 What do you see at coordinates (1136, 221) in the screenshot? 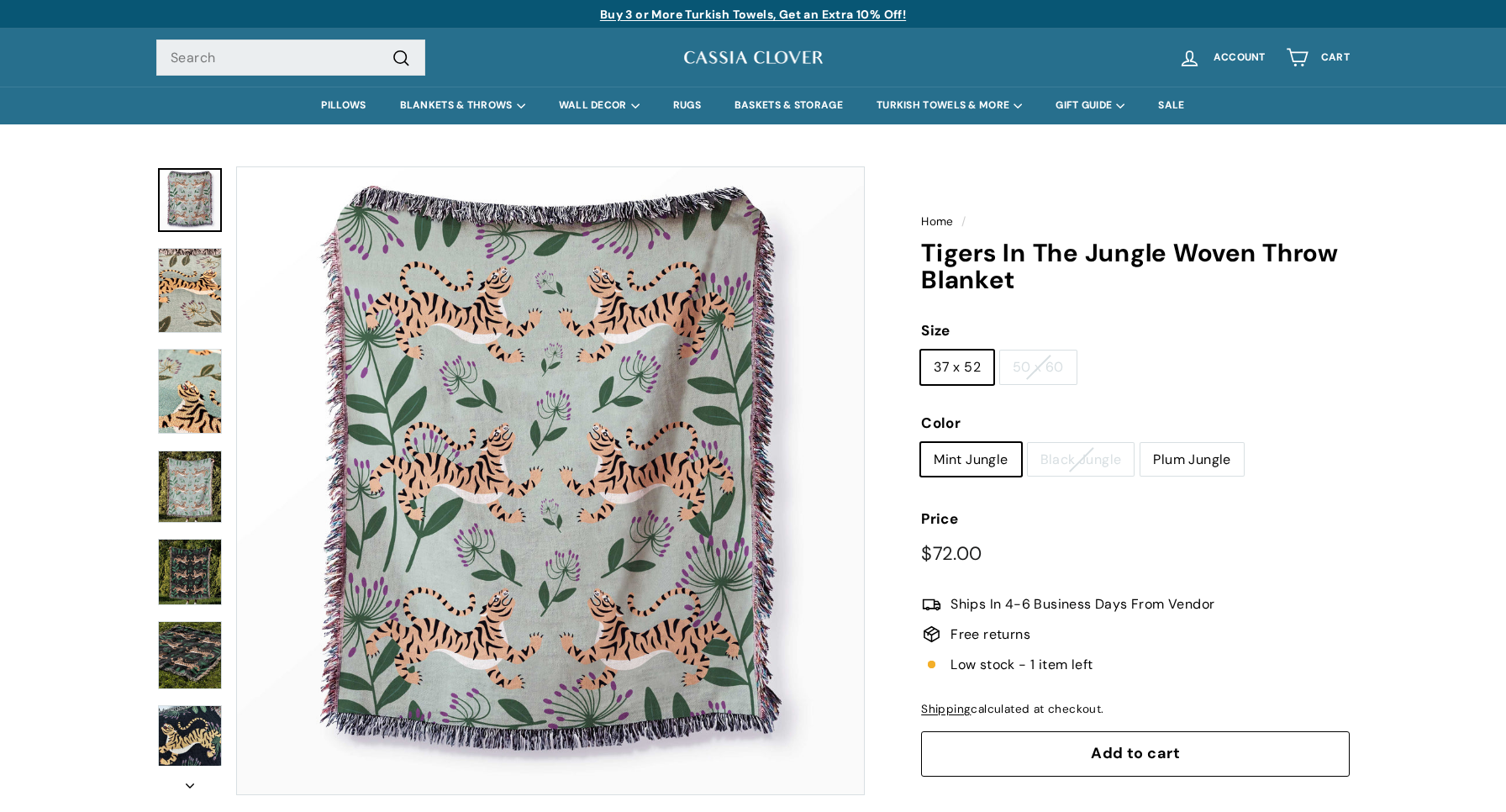
I see `nav: breadcrumbs` at bounding box center [1136, 221].